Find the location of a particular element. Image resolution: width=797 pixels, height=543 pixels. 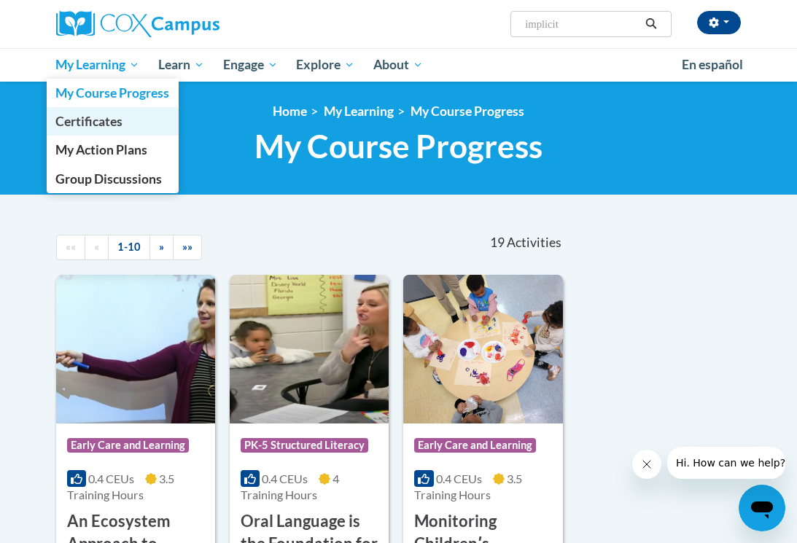

a: 1-10 is located at coordinates (129, 247).